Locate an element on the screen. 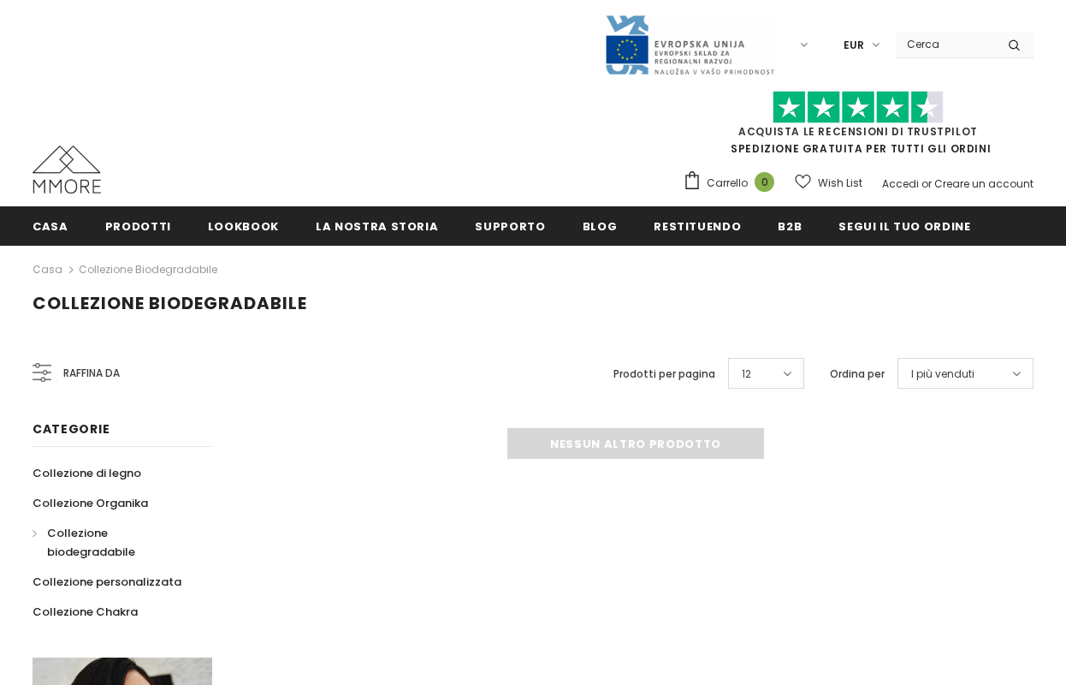 Image resolution: width=1066 pixels, height=685 pixels. a: Collezione personalizzata is located at coordinates (107, 581).